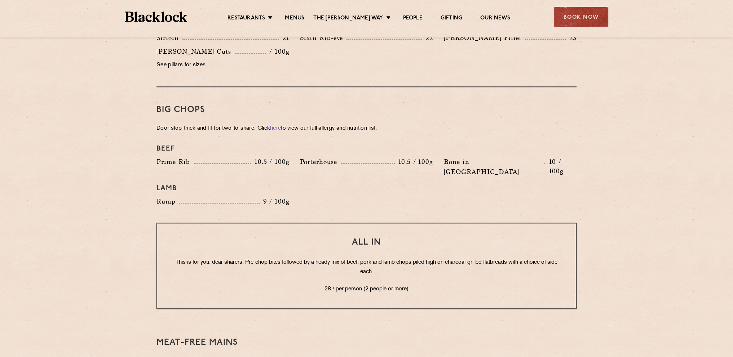 The height and width of the screenshot is (357, 733). What do you see at coordinates (323, 38) in the screenshot?
I see `p: Sixth Rib-eye` at bounding box center [323, 38].